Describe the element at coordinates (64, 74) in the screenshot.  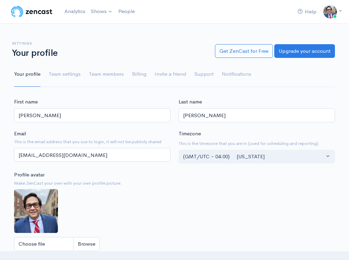
I see `a: Team settings` at that location.